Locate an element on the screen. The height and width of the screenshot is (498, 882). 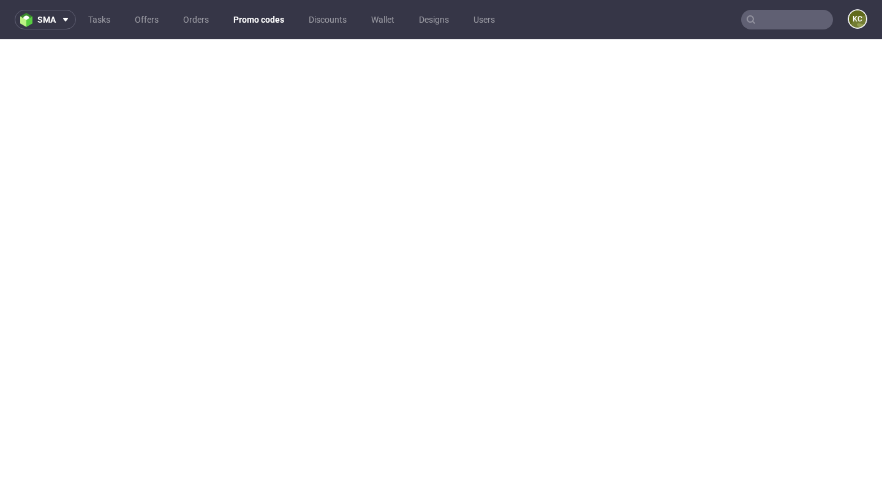
a: Designs is located at coordinates (434, 20).